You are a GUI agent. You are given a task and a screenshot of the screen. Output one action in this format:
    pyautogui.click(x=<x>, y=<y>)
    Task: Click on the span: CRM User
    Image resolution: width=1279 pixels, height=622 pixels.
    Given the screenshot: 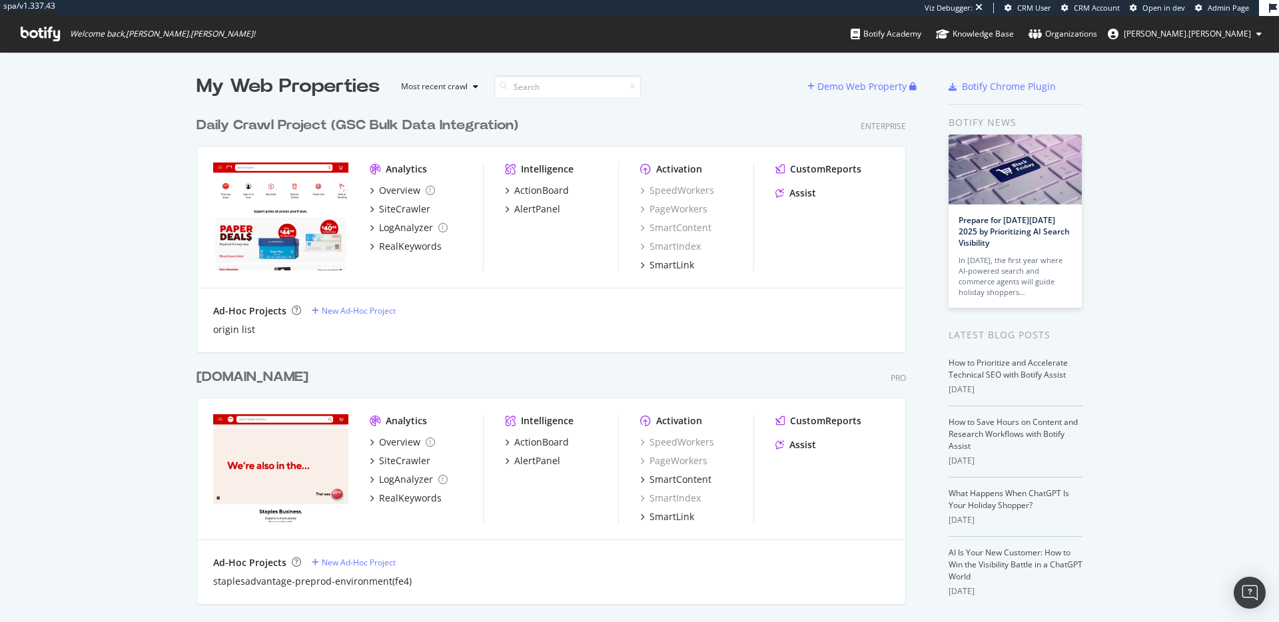 What is the action you would take?
    pyautogui.click(x=1034, y=7)
    